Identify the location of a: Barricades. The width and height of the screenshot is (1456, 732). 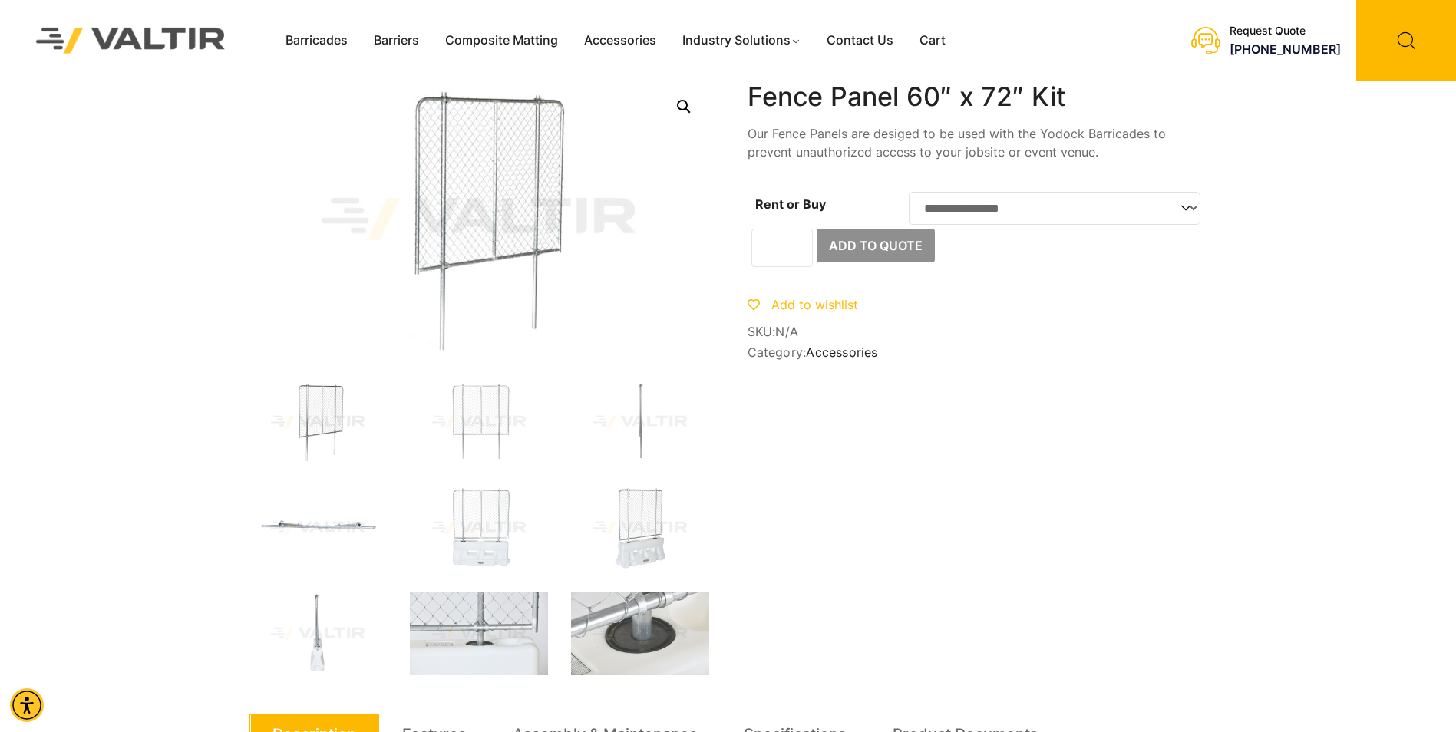
(316, 41).